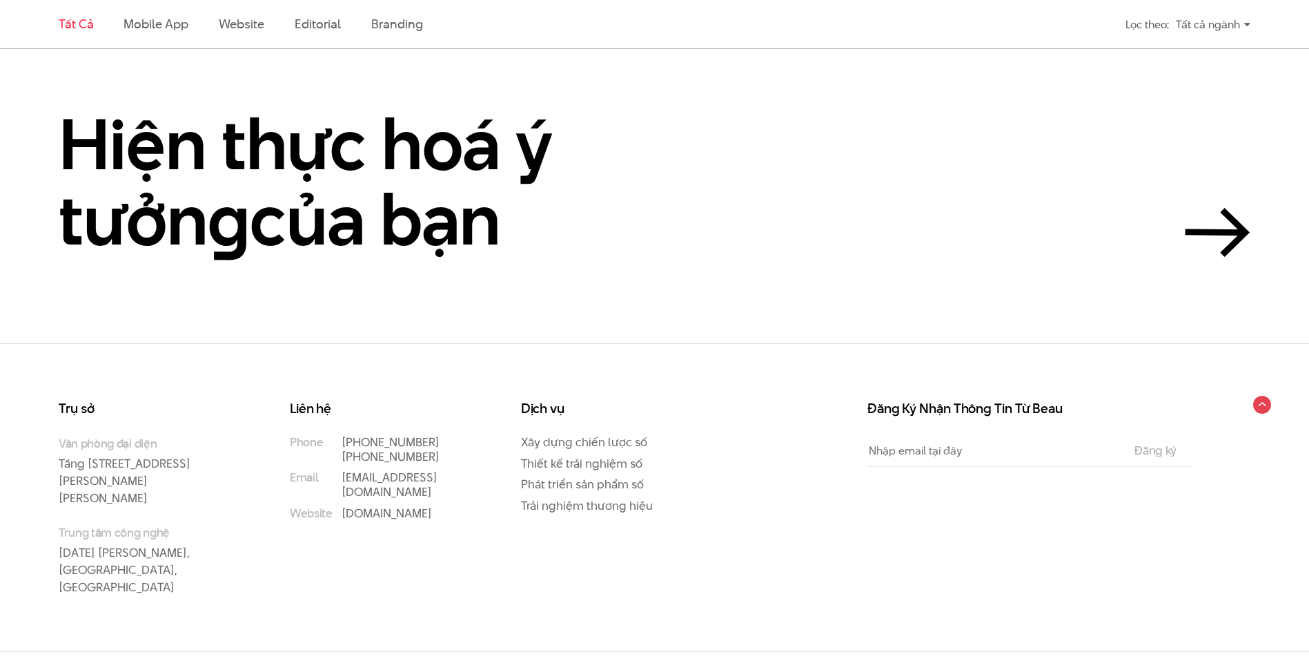 This screenshot has height=659, width=1309. What do you see at coordinates (146, 409) in the screenshot?
I see `h3: Trụ sở` at bounding box center [146, 409].